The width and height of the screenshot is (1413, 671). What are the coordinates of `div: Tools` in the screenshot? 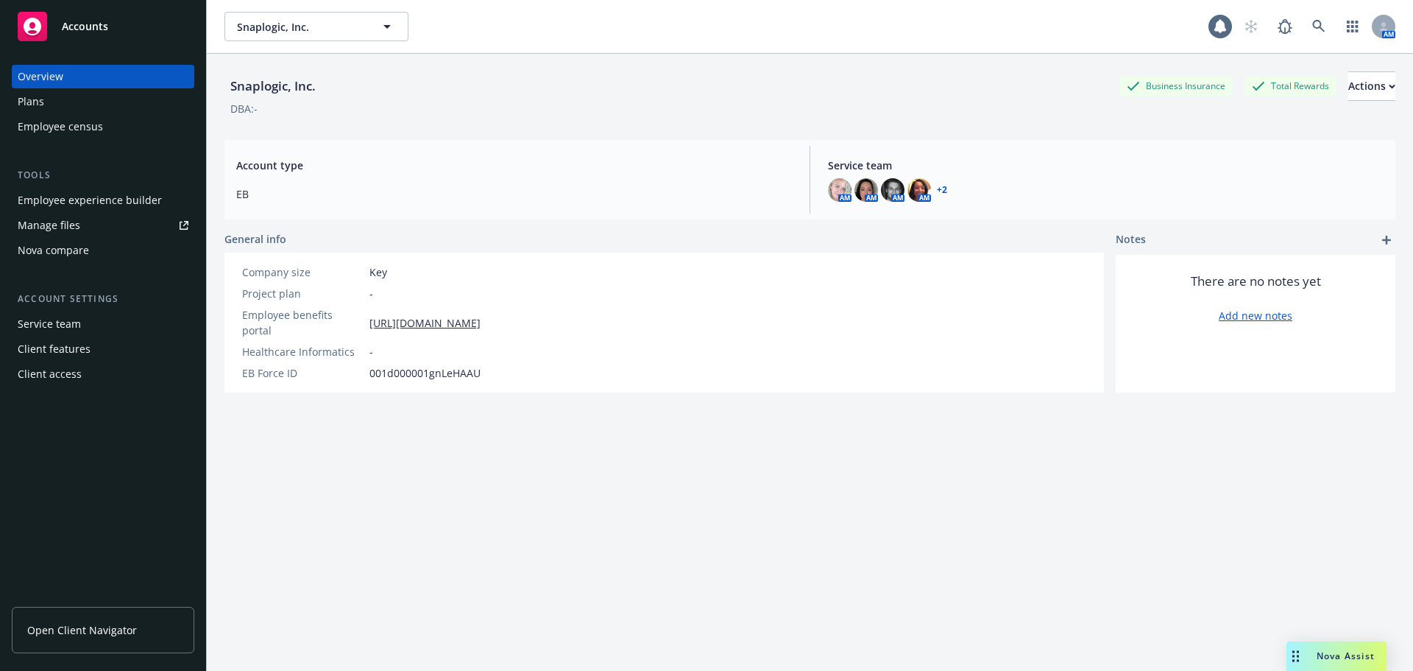 It's located at (103, 175).